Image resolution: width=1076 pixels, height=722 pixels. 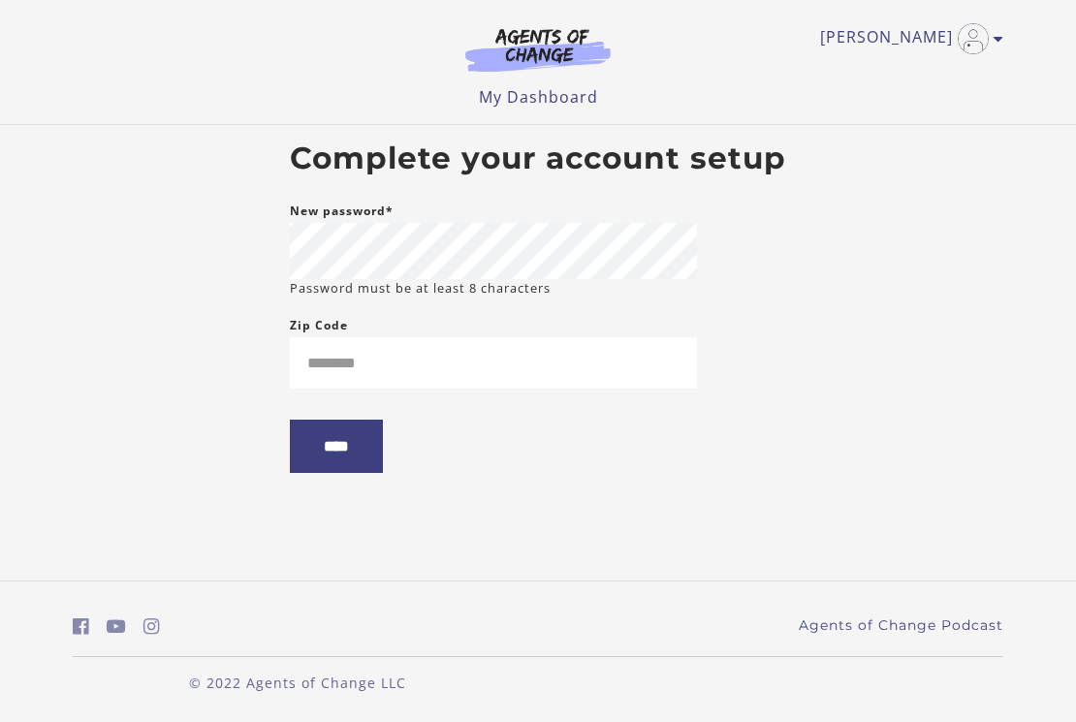 I want to click on i: https://www.youtube.com/c/AgentsofChangeTestPrepbyMeaganMitchell (Open in a new window), so click(x=116, y=626).